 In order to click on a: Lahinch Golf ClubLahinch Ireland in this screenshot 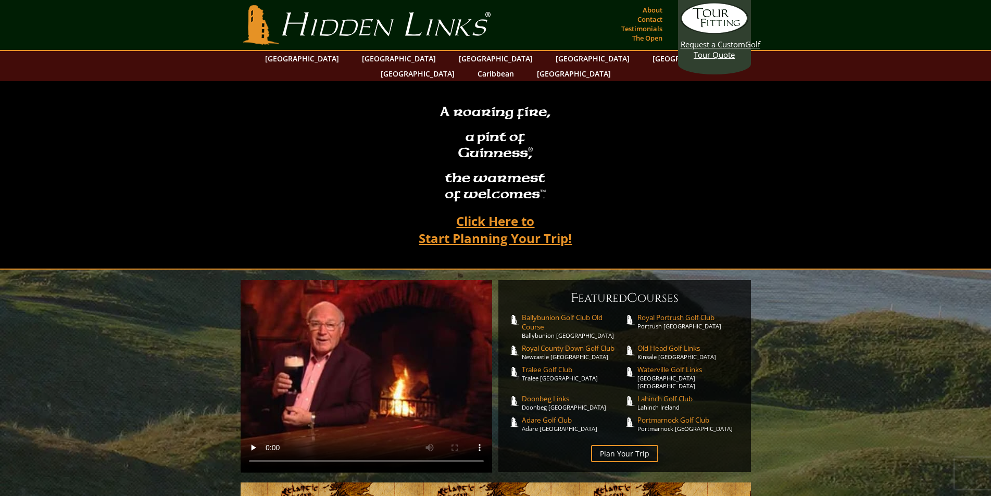, I will do `click(689, 403)`.